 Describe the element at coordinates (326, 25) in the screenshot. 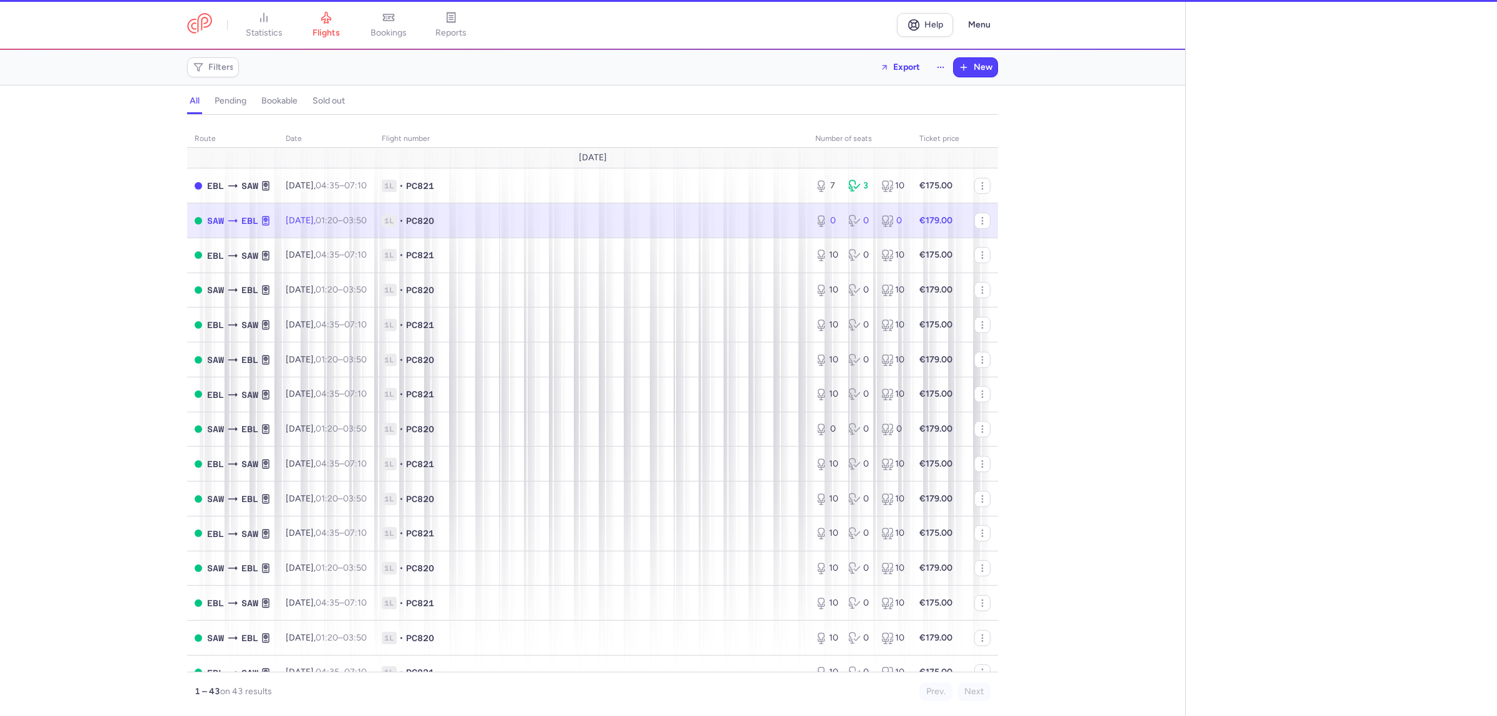

I see `a: flights` at that location.